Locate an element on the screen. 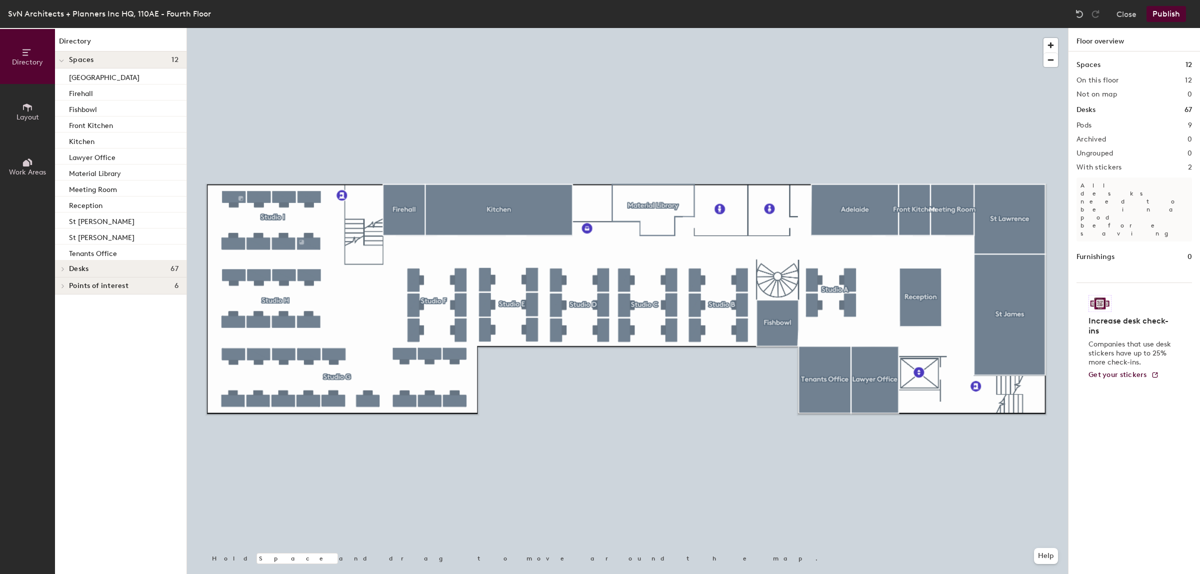  div: SvN Architects + Planners Inc HQ, 110AE - Fourth Floor is located at coordinates (110, 14).